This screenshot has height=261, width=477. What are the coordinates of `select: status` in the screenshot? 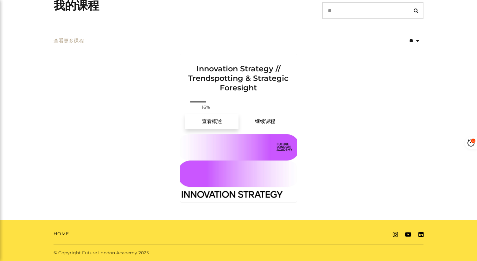 It's located at (409, 41).